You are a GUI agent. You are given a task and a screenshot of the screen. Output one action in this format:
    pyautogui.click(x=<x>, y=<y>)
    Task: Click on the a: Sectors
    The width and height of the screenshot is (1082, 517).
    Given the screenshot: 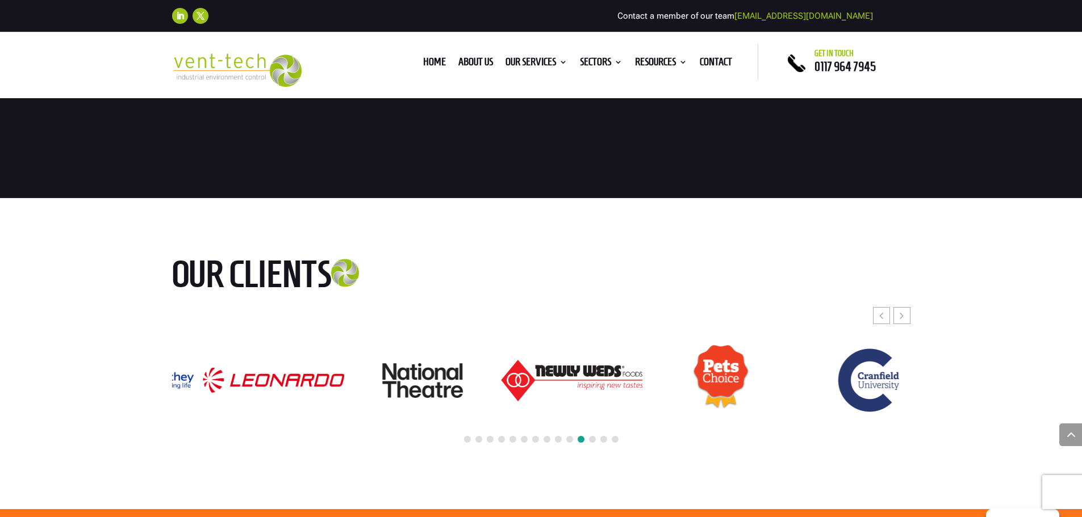 What is the action you would take?
    pyautogui.click(x=601, y=64)
    